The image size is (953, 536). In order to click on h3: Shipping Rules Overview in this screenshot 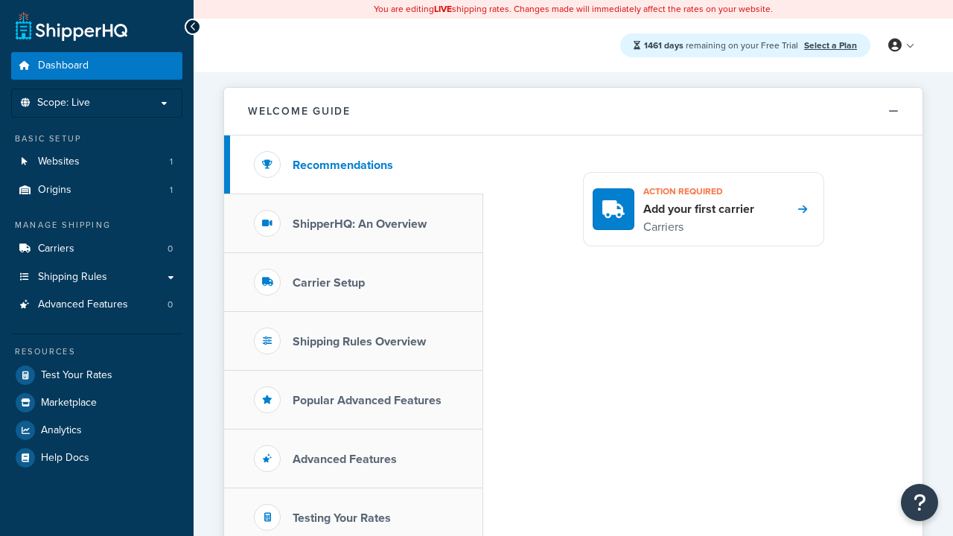, I will do `click(359, 342)`.